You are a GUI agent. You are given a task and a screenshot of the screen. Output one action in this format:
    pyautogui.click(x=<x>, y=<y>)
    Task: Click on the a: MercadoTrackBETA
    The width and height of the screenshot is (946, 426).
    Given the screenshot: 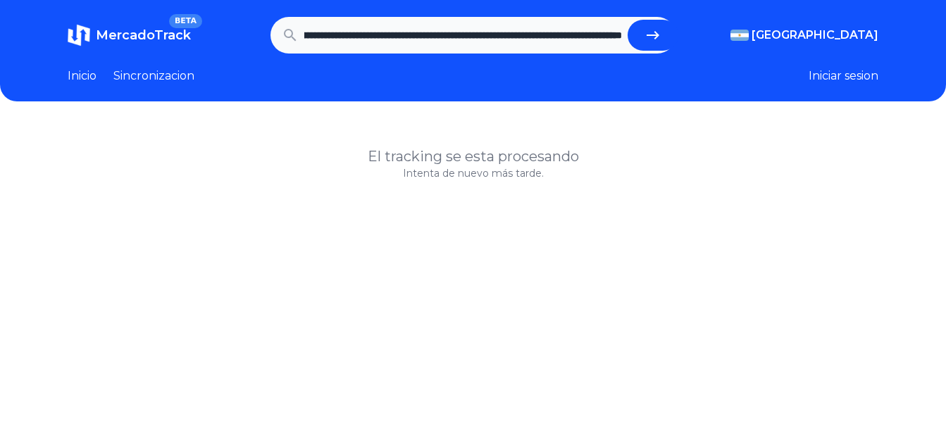 What is the action you would take?
    pyautogui.click(x=129, y=35)
    